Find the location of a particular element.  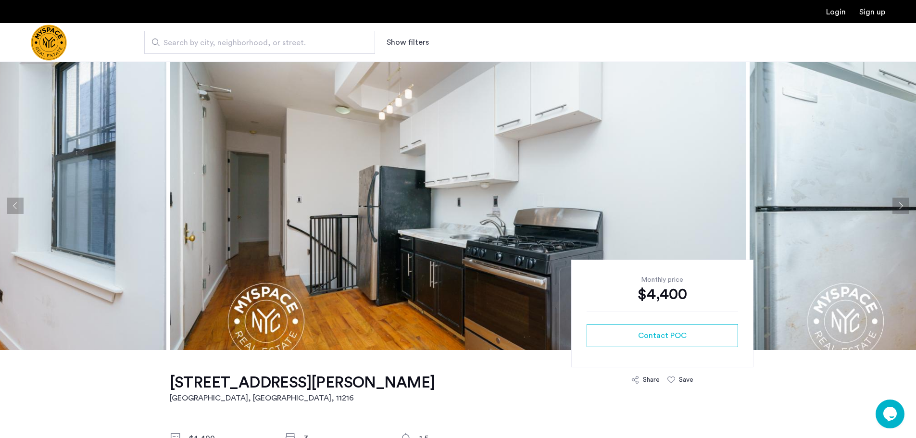

button: Show or hide filters is located at coordinates (408, 42).